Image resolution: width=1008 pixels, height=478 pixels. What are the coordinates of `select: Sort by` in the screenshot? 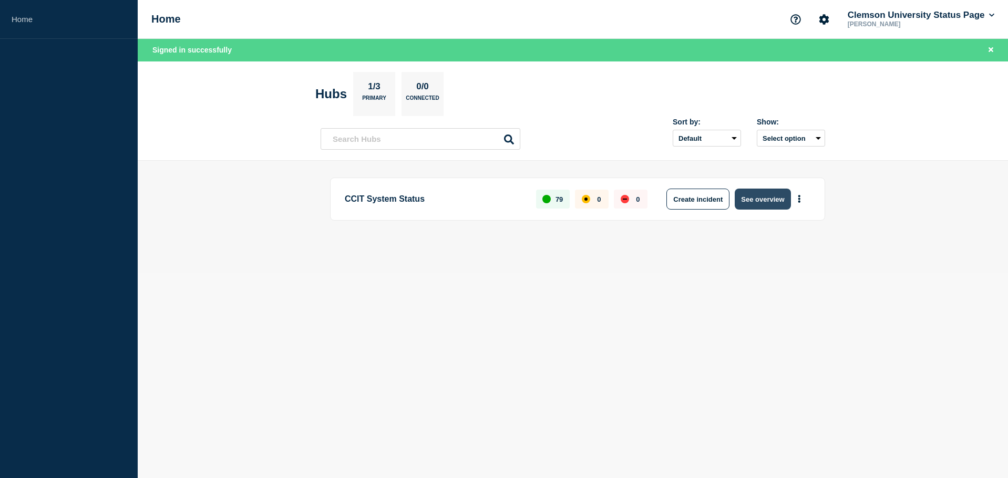 It's located at (707, 138).